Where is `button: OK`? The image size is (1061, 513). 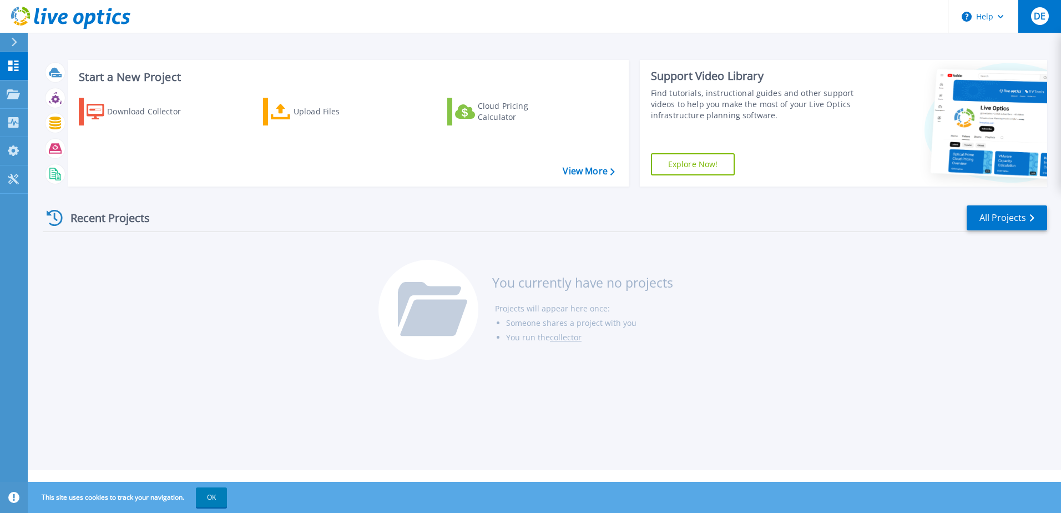 button: OK is located at coordinates (211, 497).